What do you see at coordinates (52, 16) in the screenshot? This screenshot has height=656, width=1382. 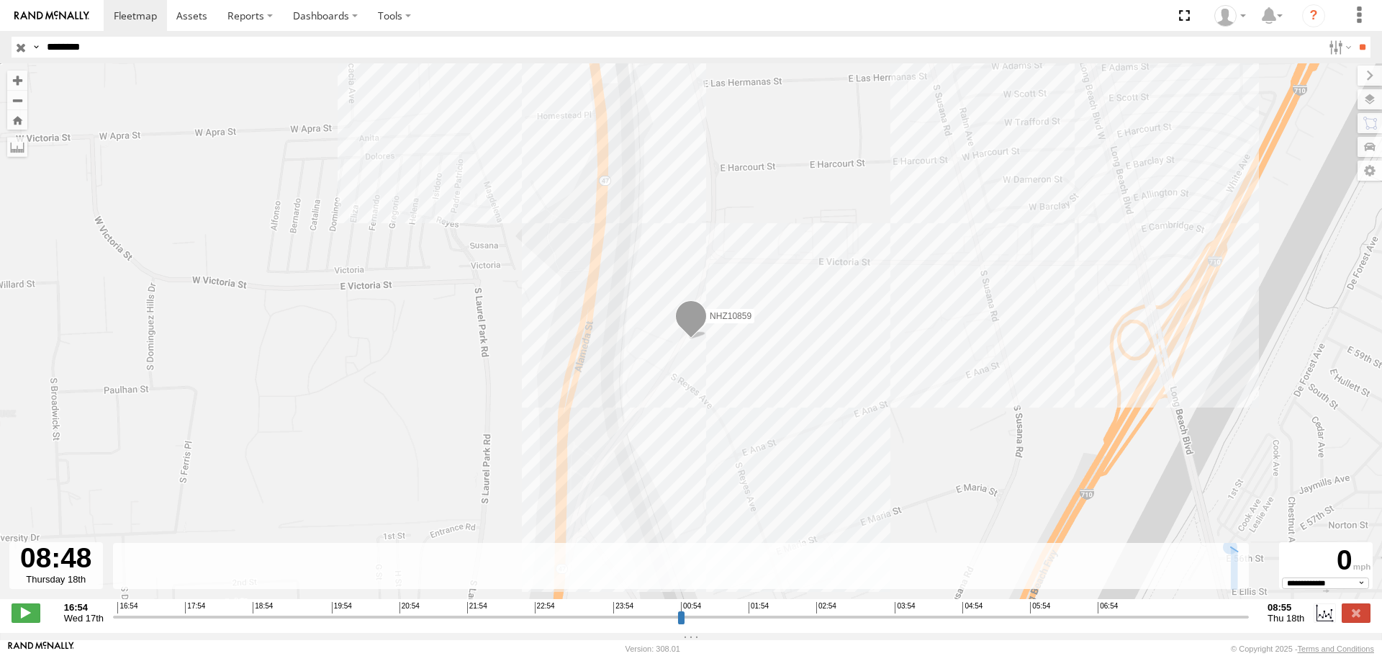 I see `img: rand-logo.svg` at bounding box center [52, 16].